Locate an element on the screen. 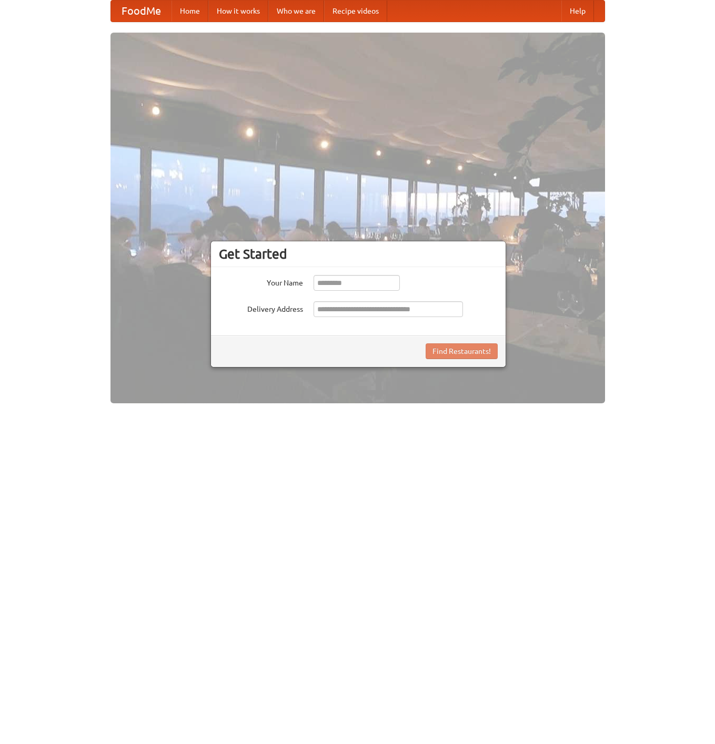  a: FoodMe is located at coordinates (141, 11).